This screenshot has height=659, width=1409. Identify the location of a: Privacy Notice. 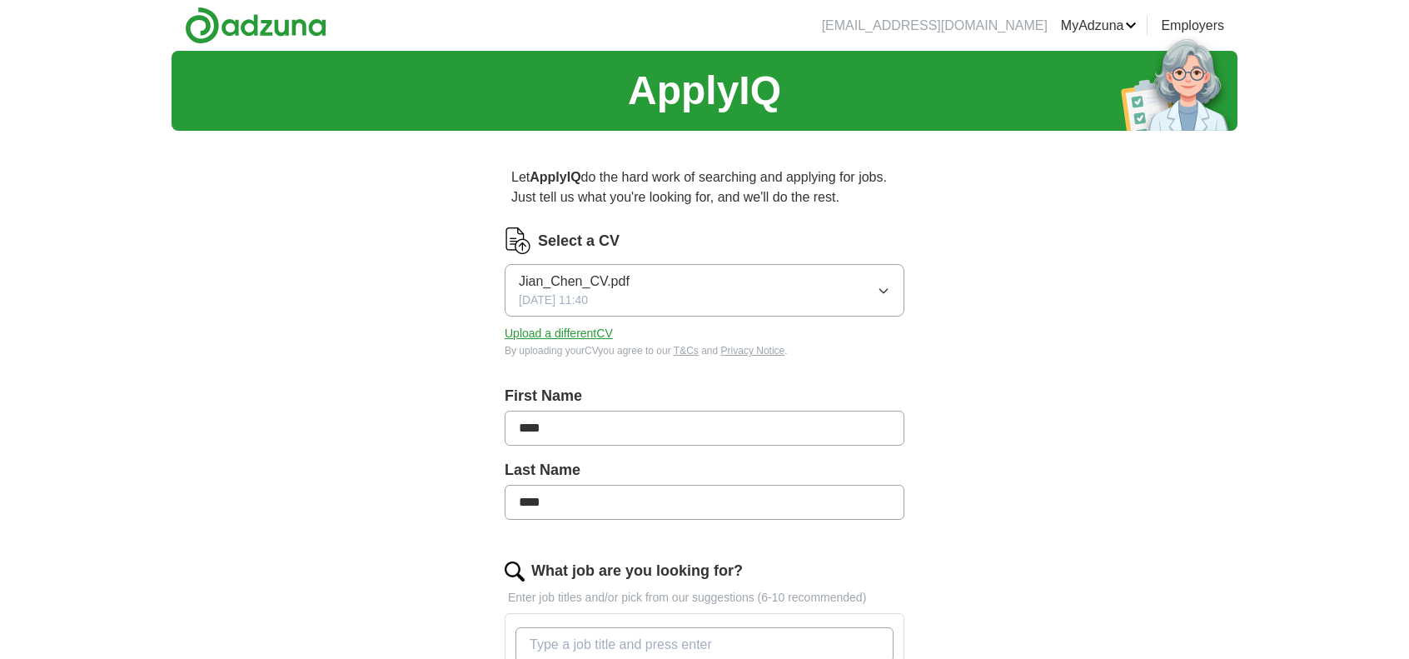
(753, 351).